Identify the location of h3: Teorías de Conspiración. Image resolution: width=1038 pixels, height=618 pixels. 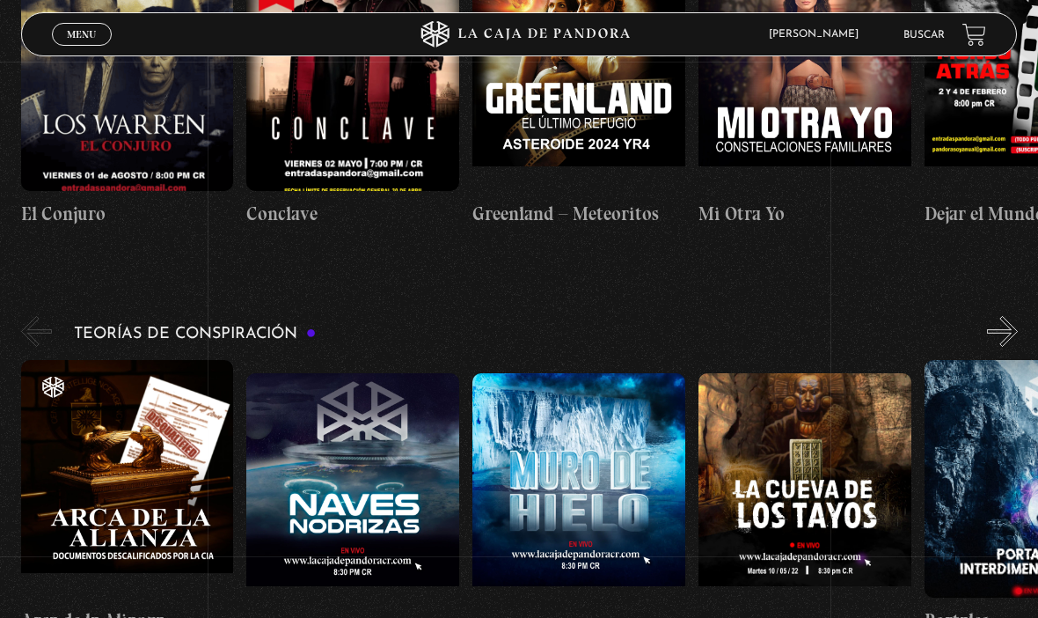
(195, 333).